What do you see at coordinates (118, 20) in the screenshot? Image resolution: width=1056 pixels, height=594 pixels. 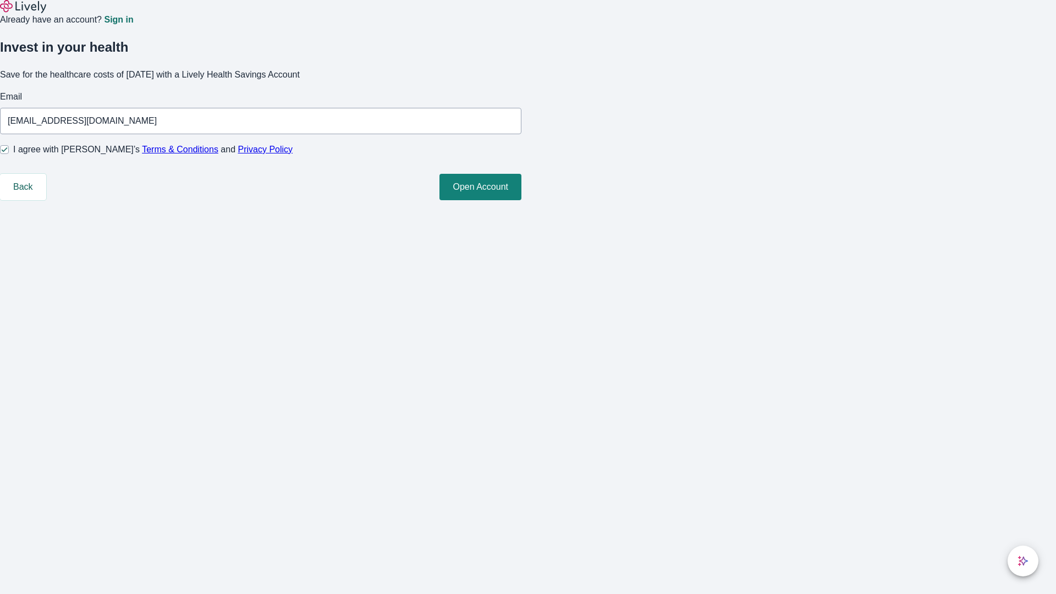 I see `a: Sign in` at bounding box center [118, 20].